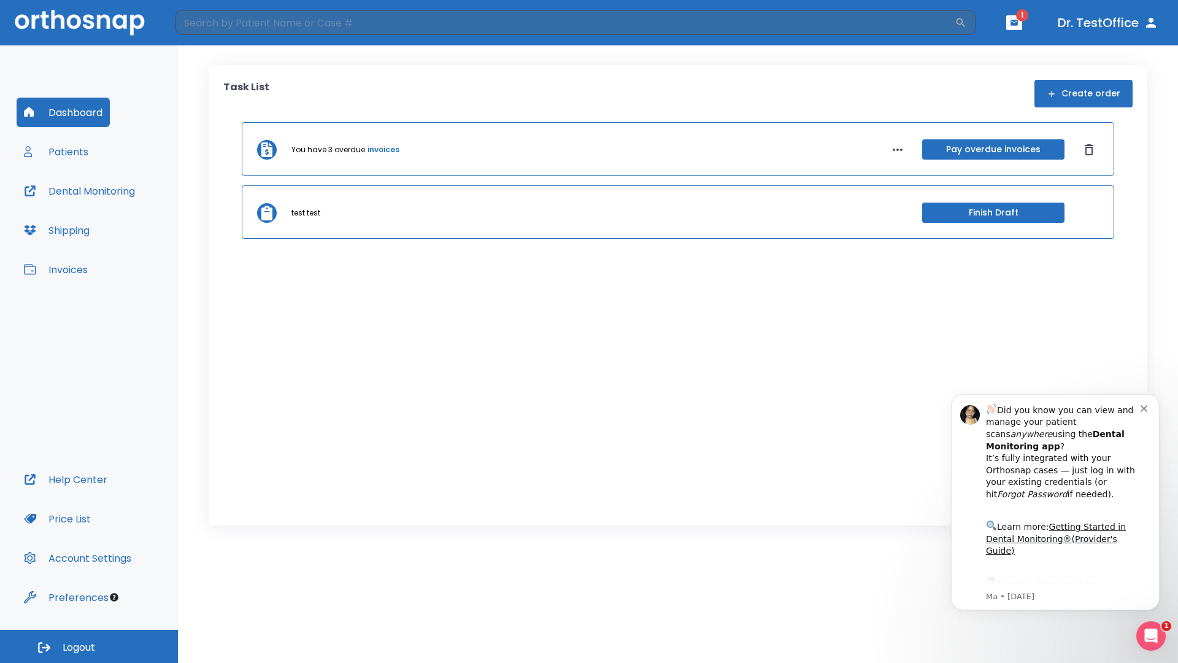 The image size is (1178, 663). I want to click on button: Shipping, so click(56, 230).